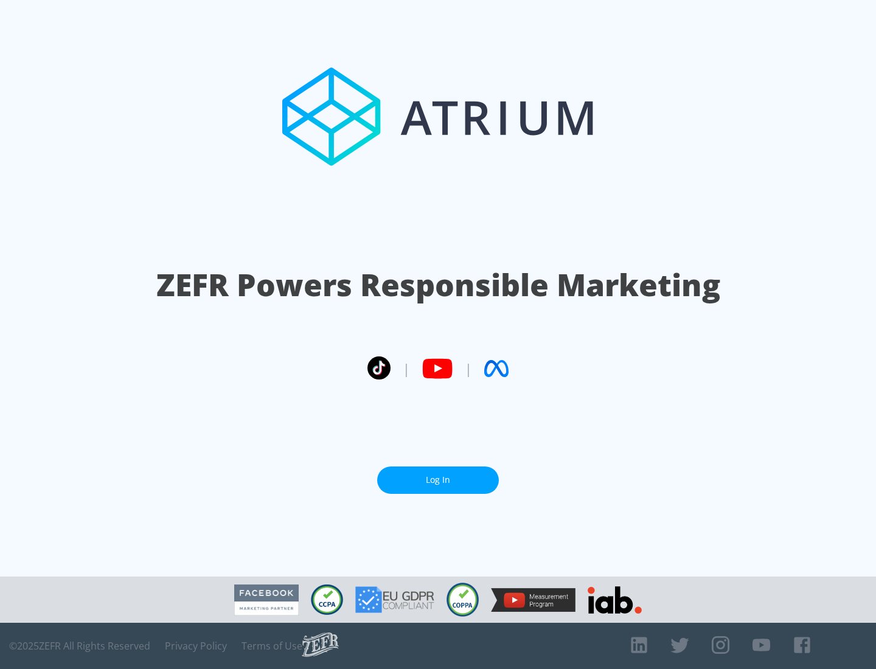 The width and height of the screenshot is (876, 669). I want to click on a: Privacy Policy, so click(196, 646).